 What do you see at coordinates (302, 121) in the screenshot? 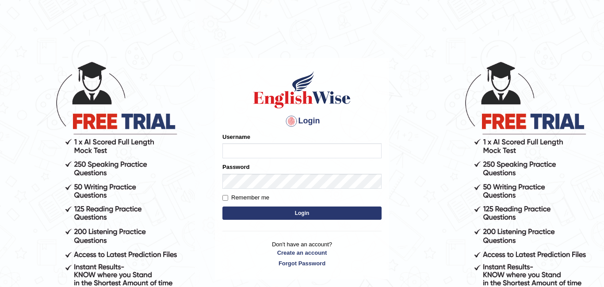
I see `h4: Login` at bounding box center [302, 121].